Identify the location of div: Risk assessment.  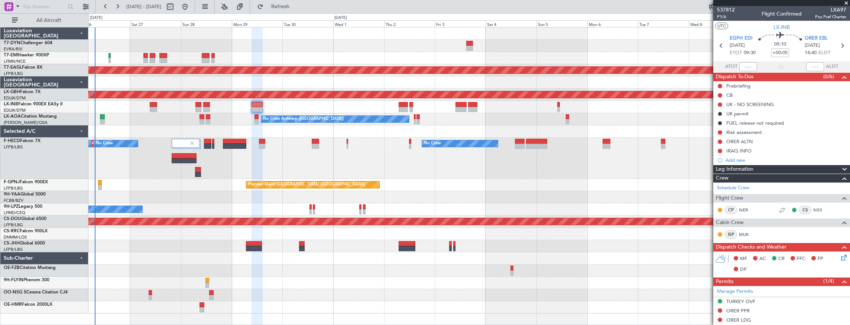
(744, 132).